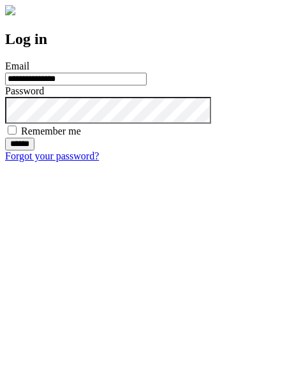 The image size is (287, 380). What do you see at coordinates (52, 155) in the screenshot?
I see `a: Forgot your password?` at bounding box center [52, 155].